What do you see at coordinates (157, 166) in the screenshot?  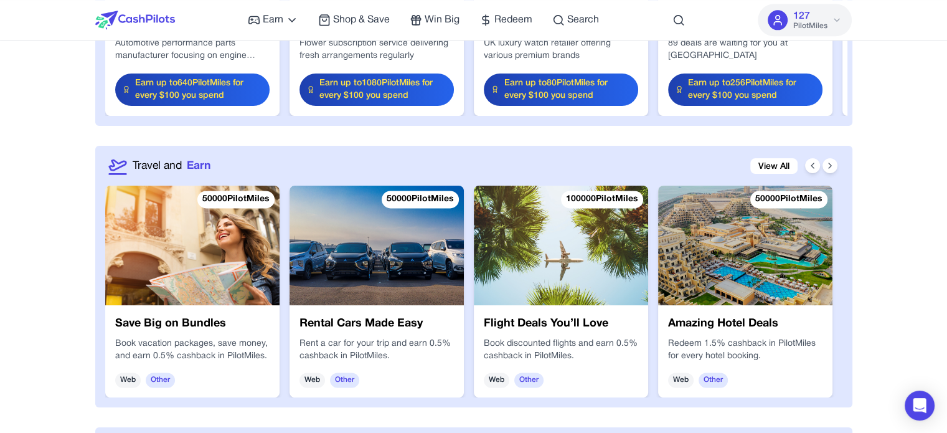 I see `span: Travel and` at bounding box center [157, 166].